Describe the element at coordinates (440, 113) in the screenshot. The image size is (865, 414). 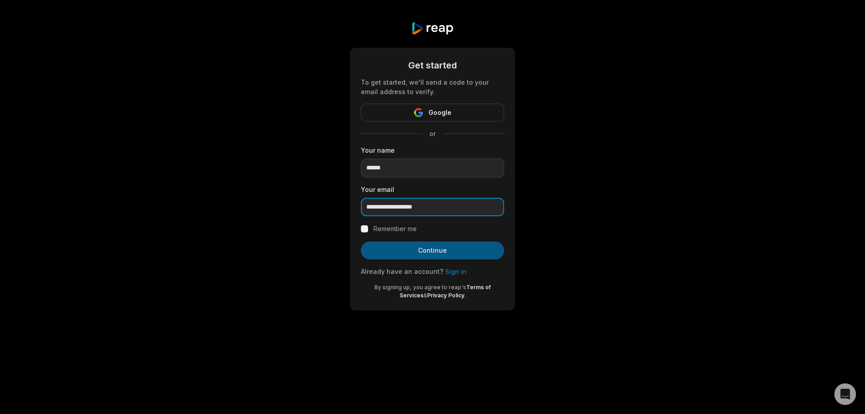
I see `span: Google` at that location.